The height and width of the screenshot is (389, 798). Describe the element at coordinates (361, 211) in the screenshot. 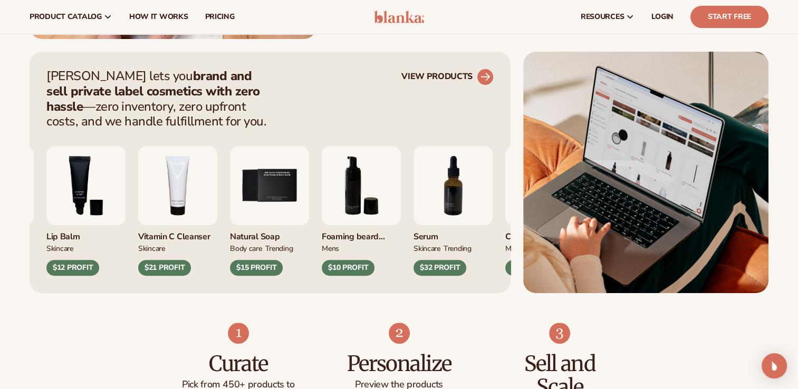

I see `div: 6 / 9` at that location.